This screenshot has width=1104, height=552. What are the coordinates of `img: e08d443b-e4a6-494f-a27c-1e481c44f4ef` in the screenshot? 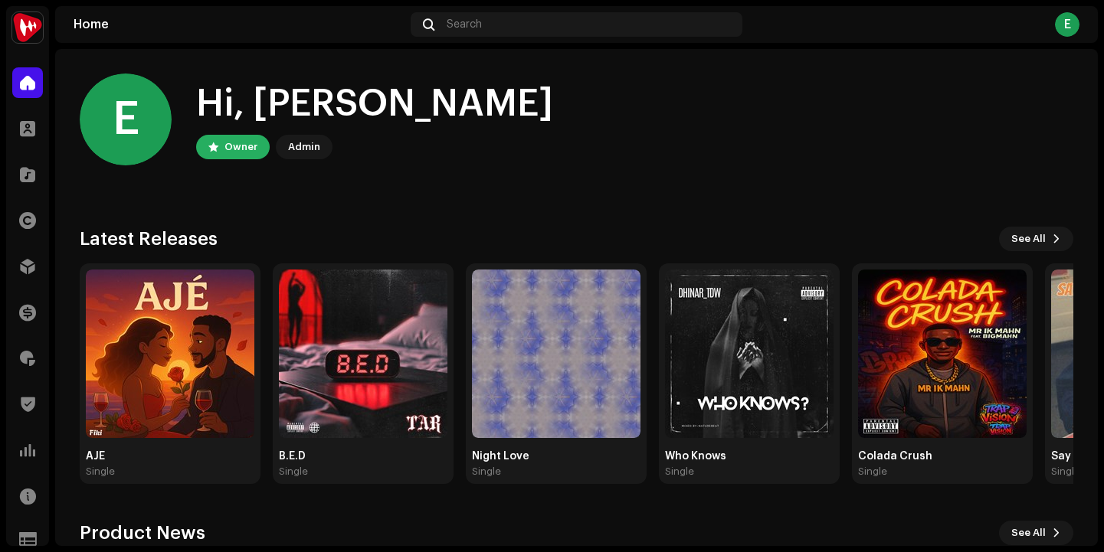 It's located at (556, 354).